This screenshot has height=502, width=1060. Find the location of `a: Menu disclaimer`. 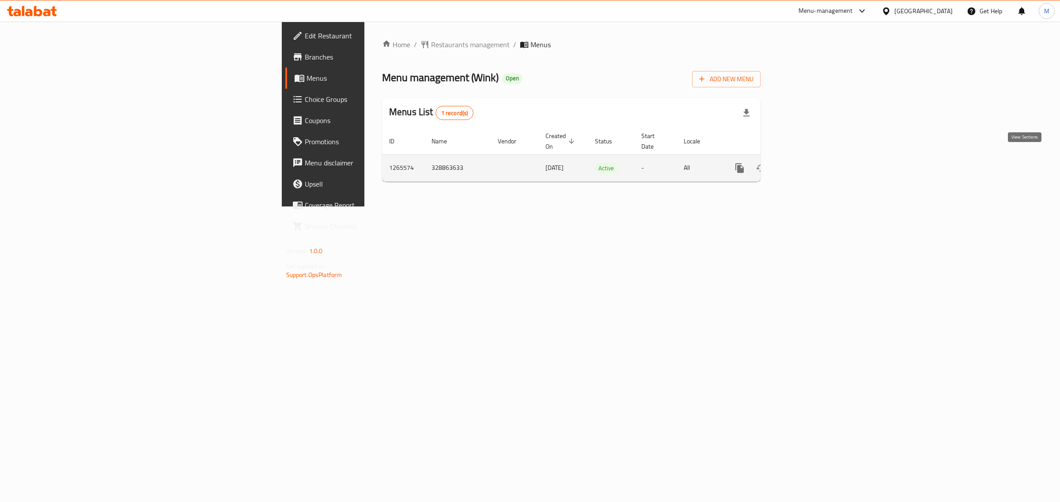

a: Menu disclaimer is located at coordinates (372, 163).